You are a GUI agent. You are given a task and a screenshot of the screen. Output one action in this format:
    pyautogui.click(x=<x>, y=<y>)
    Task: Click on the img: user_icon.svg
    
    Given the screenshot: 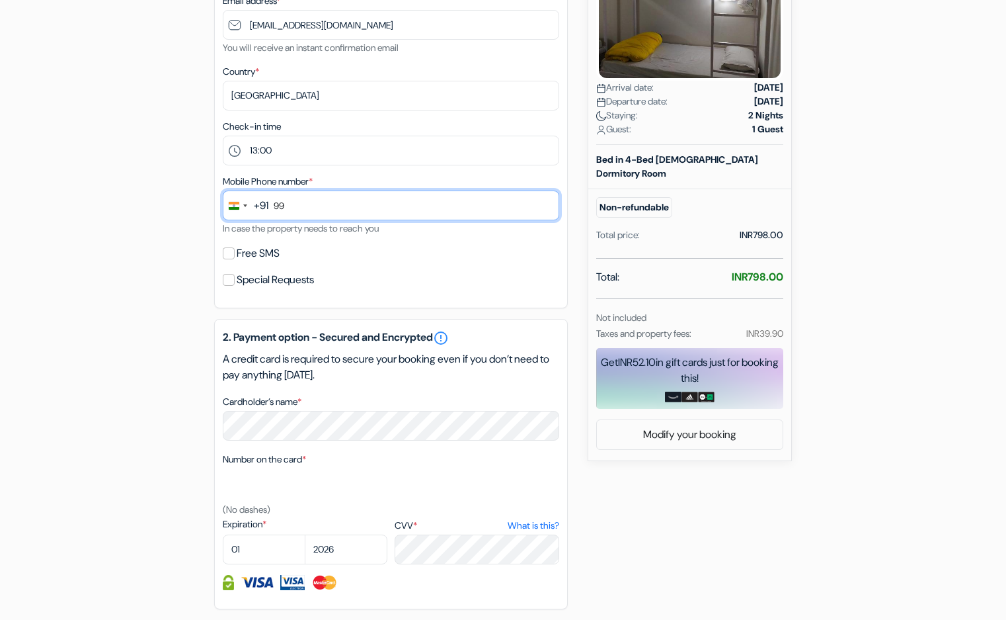 What is the action you would take?
    pyautogui.click(x=601, y=130)
    